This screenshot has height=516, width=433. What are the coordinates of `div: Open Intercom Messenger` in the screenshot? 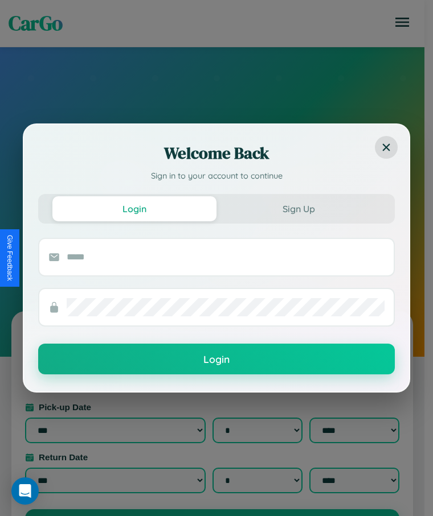 It's located at (25, 491).